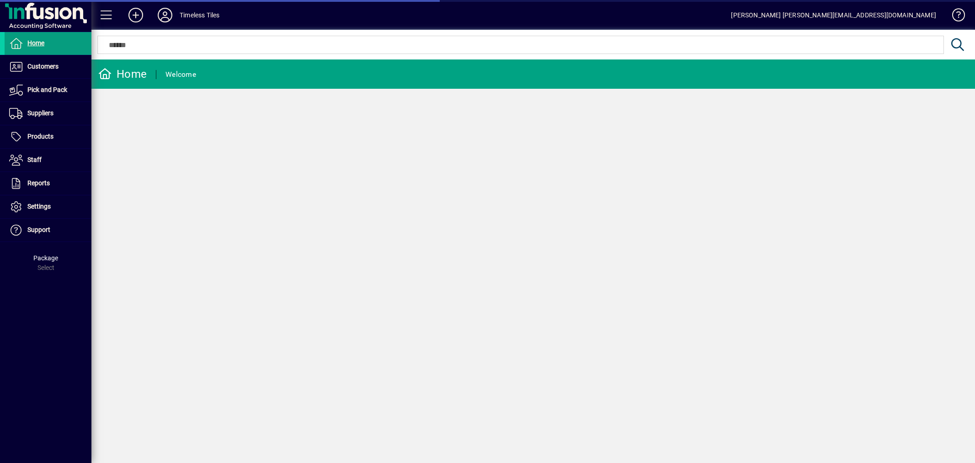 Image resolution: width=975 pixels, height=463 pixels. I want to click on div: Home, so click(123, 74).